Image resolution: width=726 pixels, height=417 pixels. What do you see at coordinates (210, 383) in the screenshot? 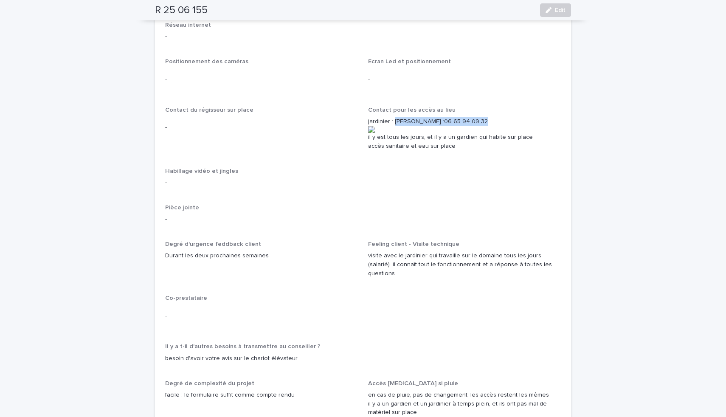
I see `span: Degré de complexité du projet` at bounding box center [210, 383].